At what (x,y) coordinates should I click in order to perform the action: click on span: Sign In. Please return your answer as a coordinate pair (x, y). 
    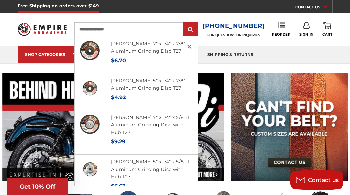
    Looking at the image, I should click on (306, 34).